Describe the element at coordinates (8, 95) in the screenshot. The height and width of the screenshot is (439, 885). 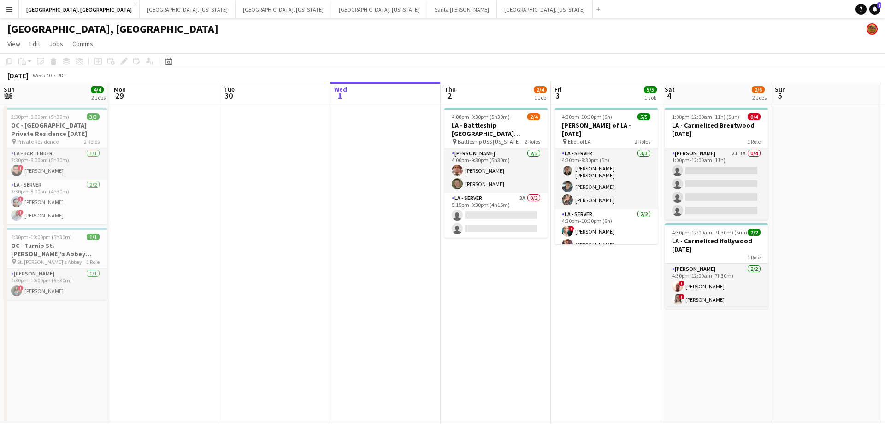
I see `span: 28` at that location.